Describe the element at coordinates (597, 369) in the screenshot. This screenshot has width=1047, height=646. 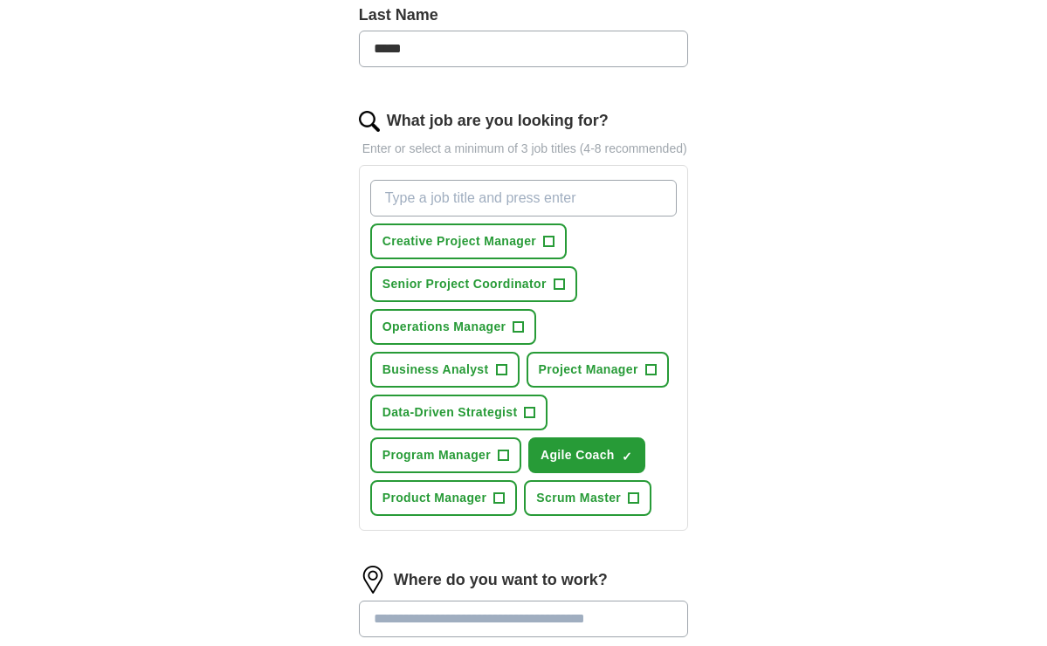
I see `button: Project Manager` at that location.